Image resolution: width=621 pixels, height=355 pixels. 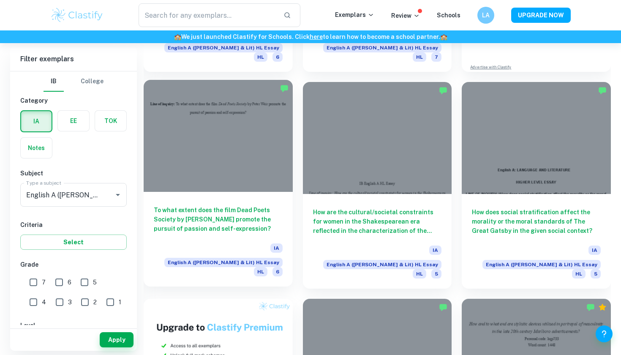 What do you see at coordinates (486, 15) in the screenshot?
I see `h6: LA` at bounding box center [486, 15].